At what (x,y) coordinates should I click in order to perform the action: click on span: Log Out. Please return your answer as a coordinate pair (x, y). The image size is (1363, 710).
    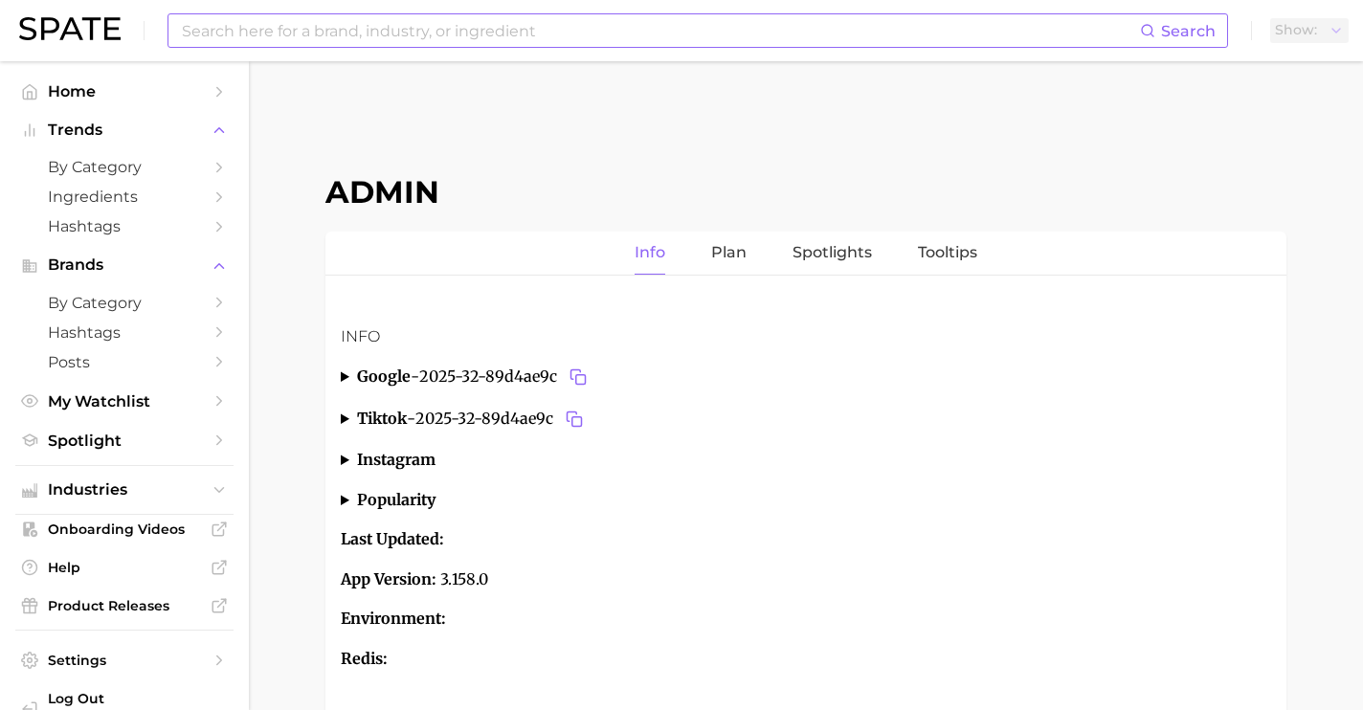
    Looking at the image, I should click on (133, 698).